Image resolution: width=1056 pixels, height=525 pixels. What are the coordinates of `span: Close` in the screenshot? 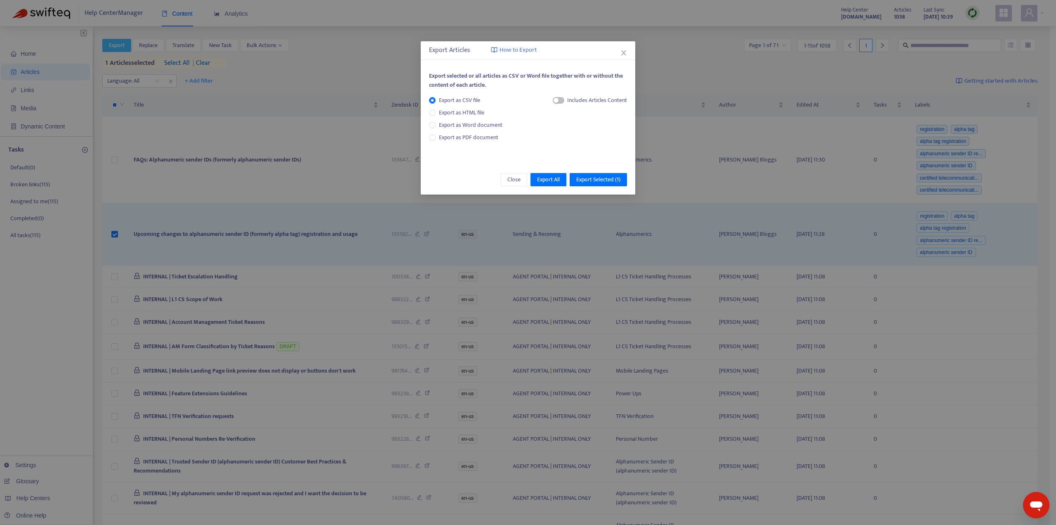 It's located at (514, 180).